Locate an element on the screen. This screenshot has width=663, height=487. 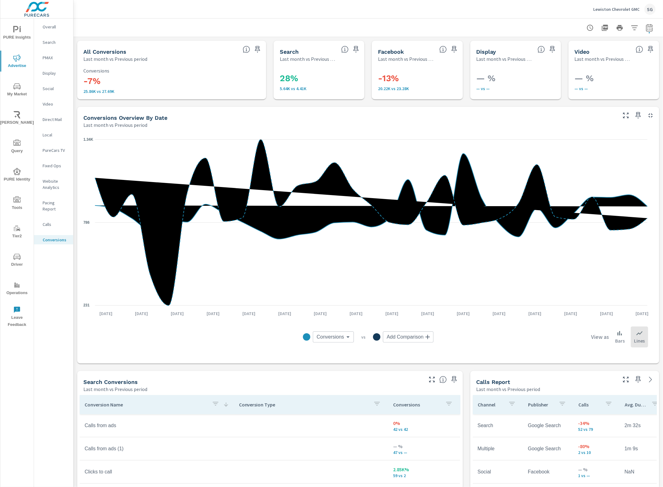
button: Minimize Widget is located at coordinates (650, 115).